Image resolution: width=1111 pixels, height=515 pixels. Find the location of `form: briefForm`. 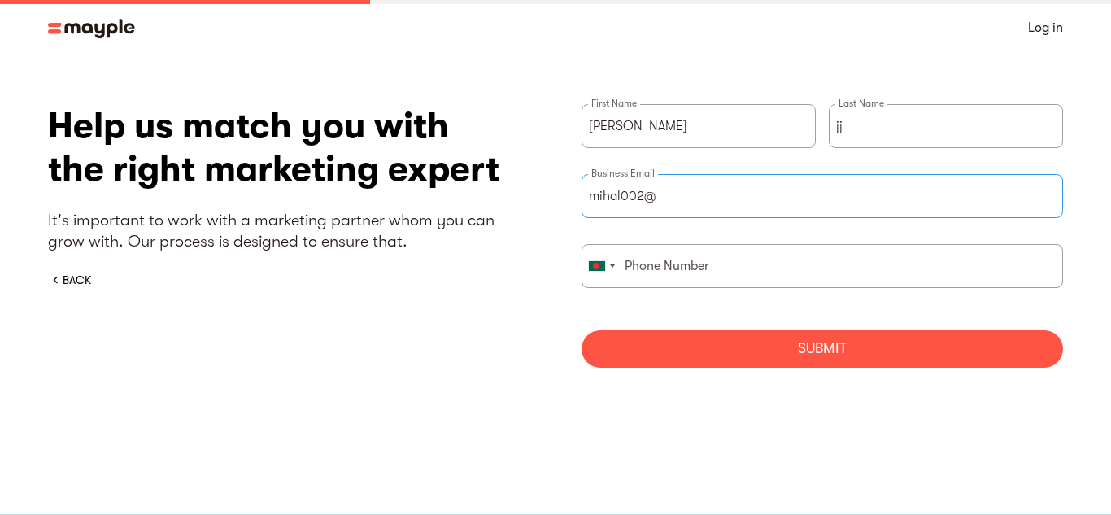

form: briefForm is located at coordinates (822, 236).